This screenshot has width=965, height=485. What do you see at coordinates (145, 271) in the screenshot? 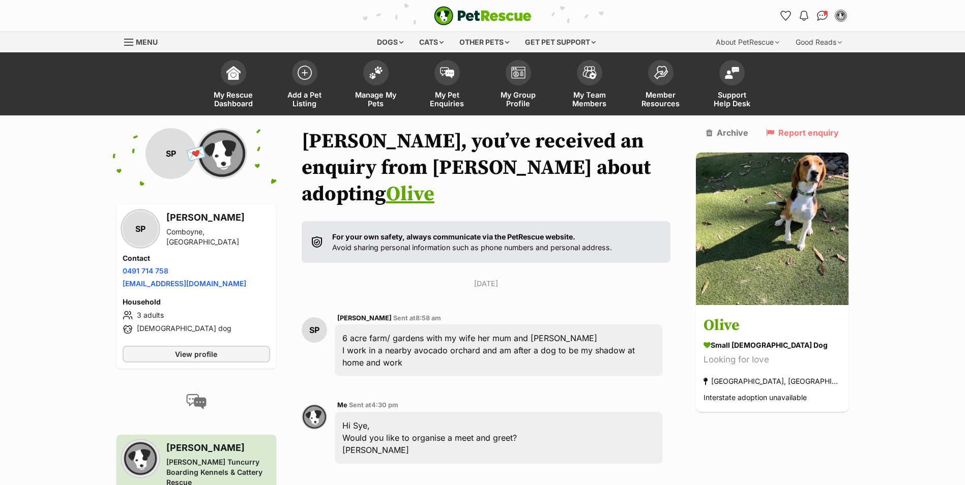
I see `a: 0491 714 758` at bounding box center [145, 271].